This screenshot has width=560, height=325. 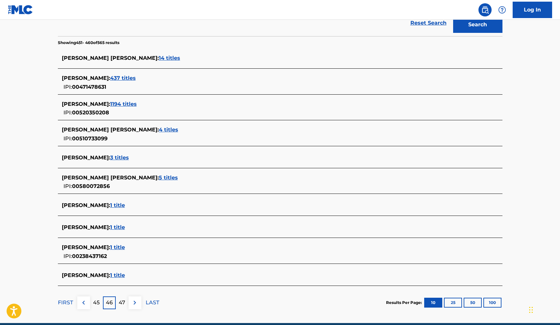 What do you see at coordinates (152, 303) in the screenshot?
I see `p: LAST` at bounding box center [152, 303].